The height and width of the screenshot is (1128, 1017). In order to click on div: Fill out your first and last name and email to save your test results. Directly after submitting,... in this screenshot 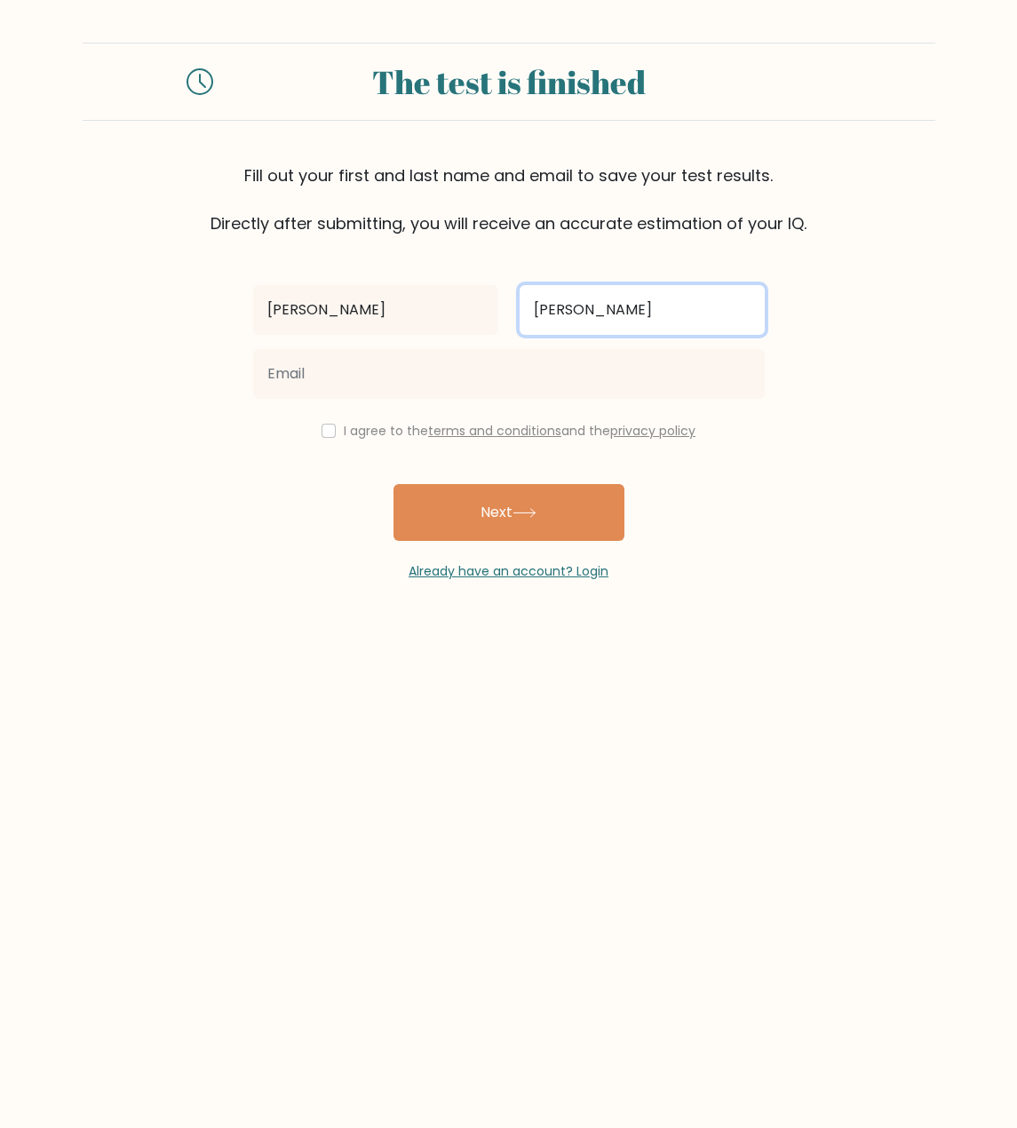, I will do `click(509, 199)`.